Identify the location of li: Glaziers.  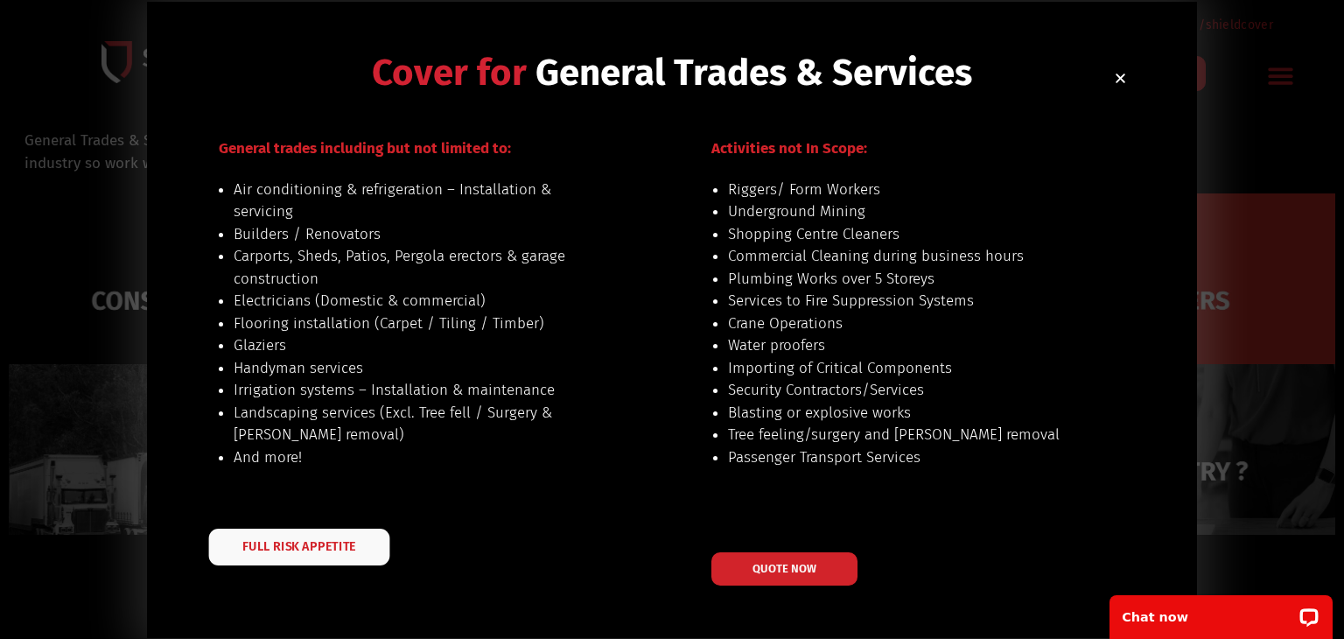
(416, 346).